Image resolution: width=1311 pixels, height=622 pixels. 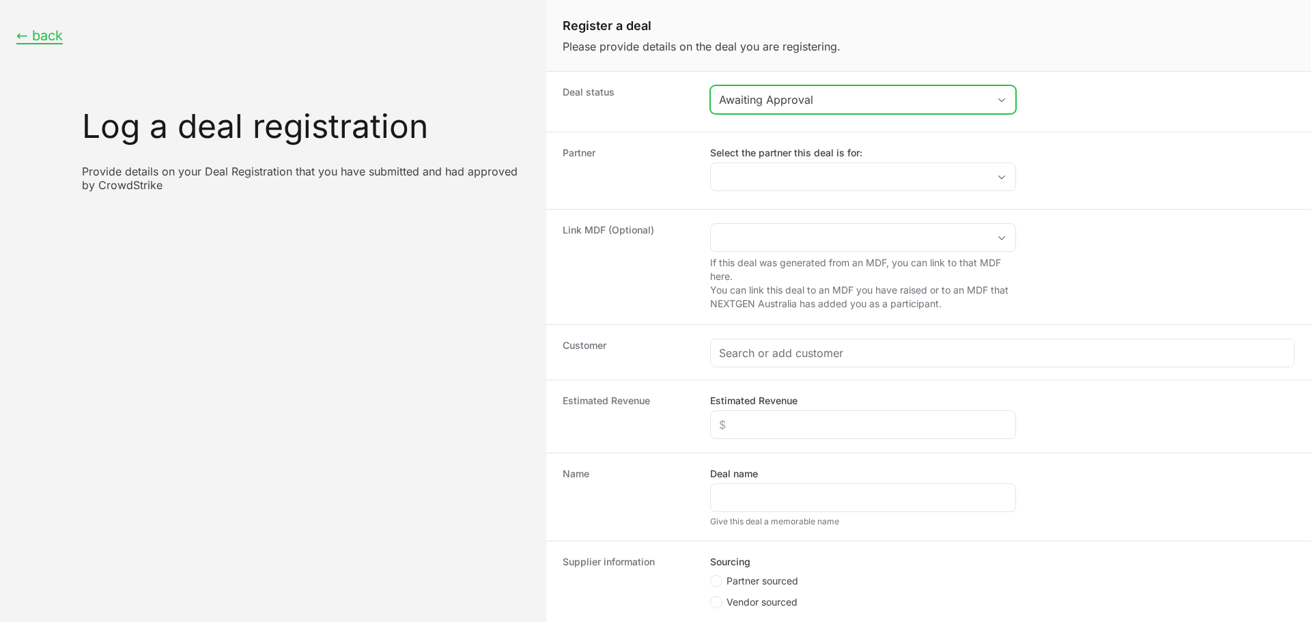 What do you see at coordinates (628, 171) in the screenshot?
I see `dt: Partner` at bounding box center [628, 171].